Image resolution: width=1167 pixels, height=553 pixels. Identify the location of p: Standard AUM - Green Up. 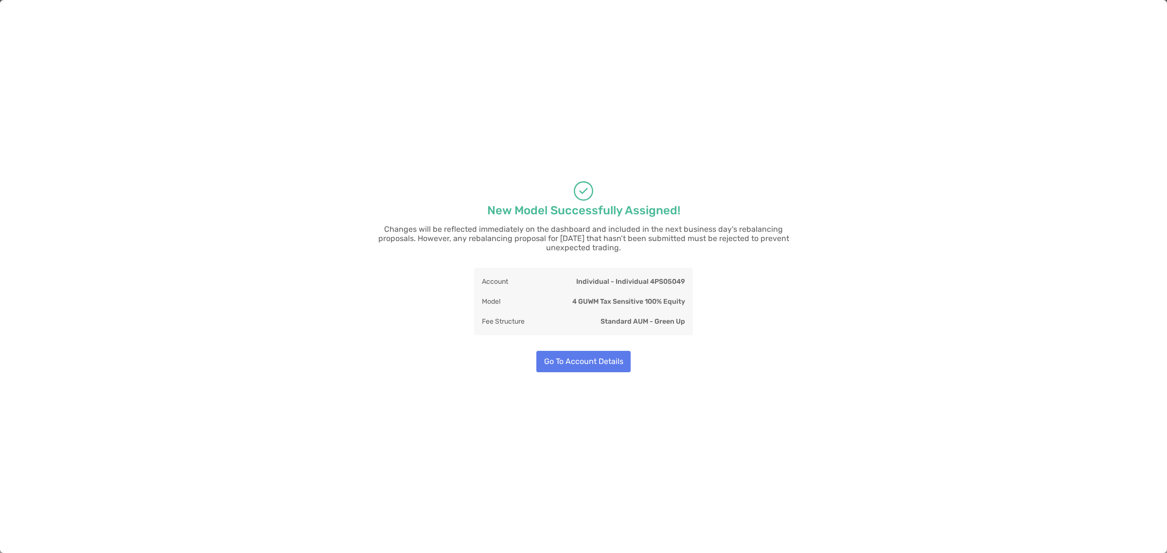
(643, 321).